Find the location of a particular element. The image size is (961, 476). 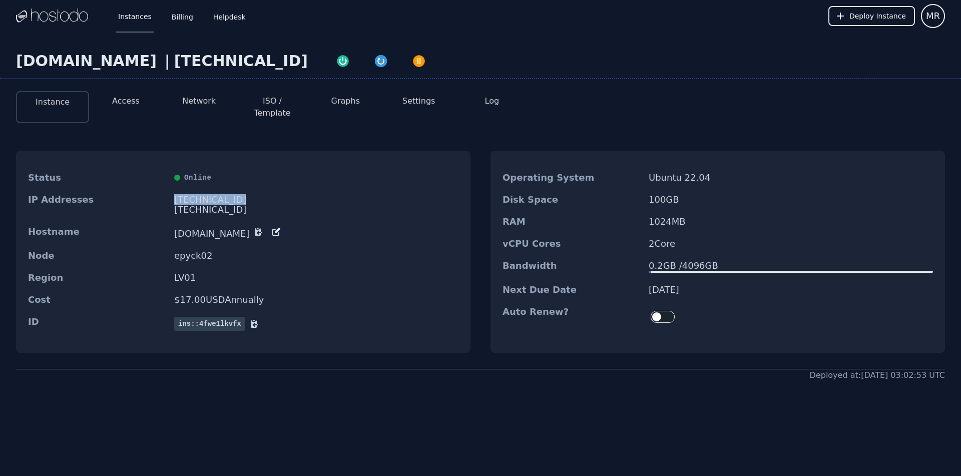

dt: Cost is located at coordinates (97, 300).